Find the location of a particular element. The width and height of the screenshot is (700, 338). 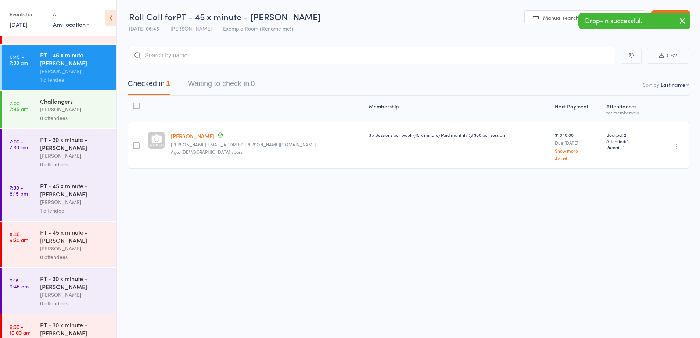

div: At is located at coordinates (71, 14).